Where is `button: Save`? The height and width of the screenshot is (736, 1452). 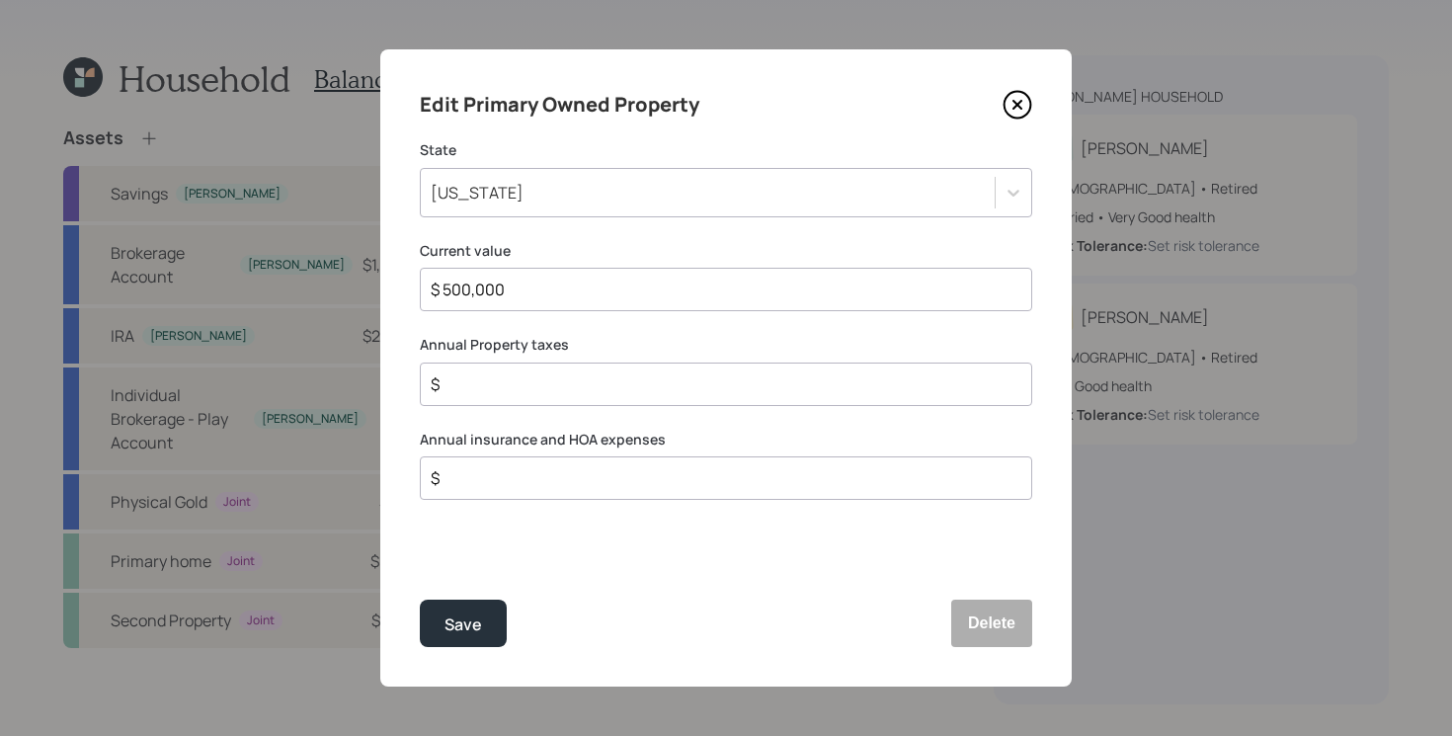 button: Save is located at coordinates (463, 623).